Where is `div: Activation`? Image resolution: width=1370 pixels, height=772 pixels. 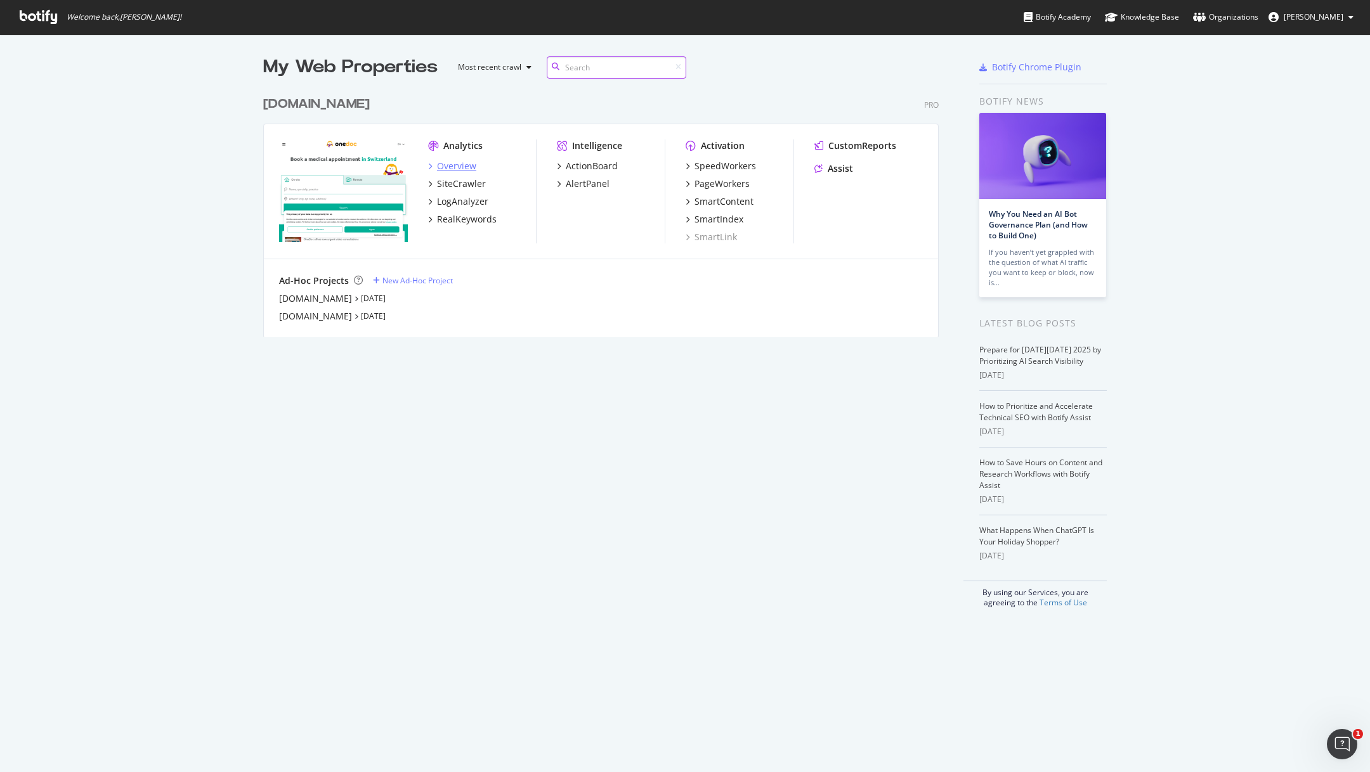
div: Activation is located at coordinates (722, 146).